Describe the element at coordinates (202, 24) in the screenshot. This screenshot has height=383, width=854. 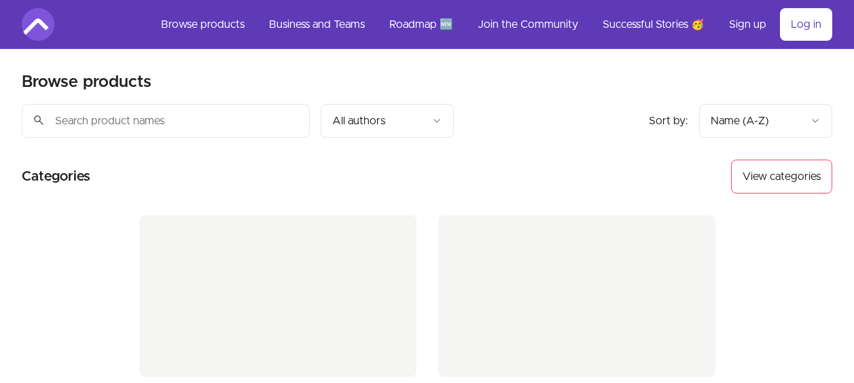
I see `a: Browse products` at that location.